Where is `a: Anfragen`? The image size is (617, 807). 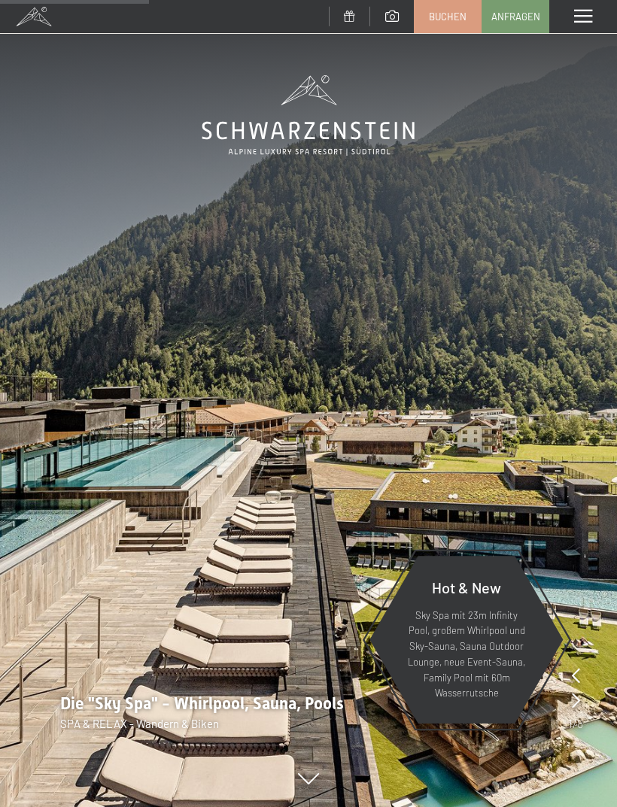
a: Anfragen is located at coordinates (515, 17).